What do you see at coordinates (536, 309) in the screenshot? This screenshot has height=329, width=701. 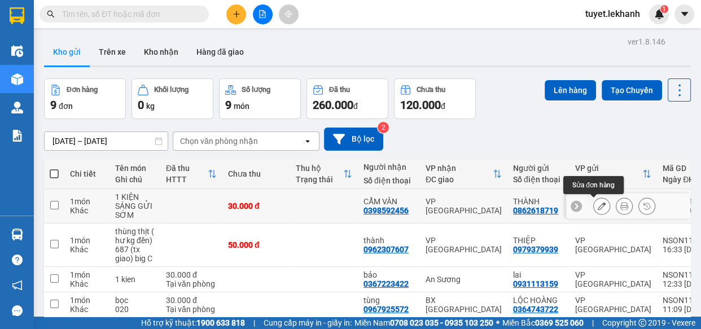 I see `div: 0364743722` at bounding box center [536, 309].